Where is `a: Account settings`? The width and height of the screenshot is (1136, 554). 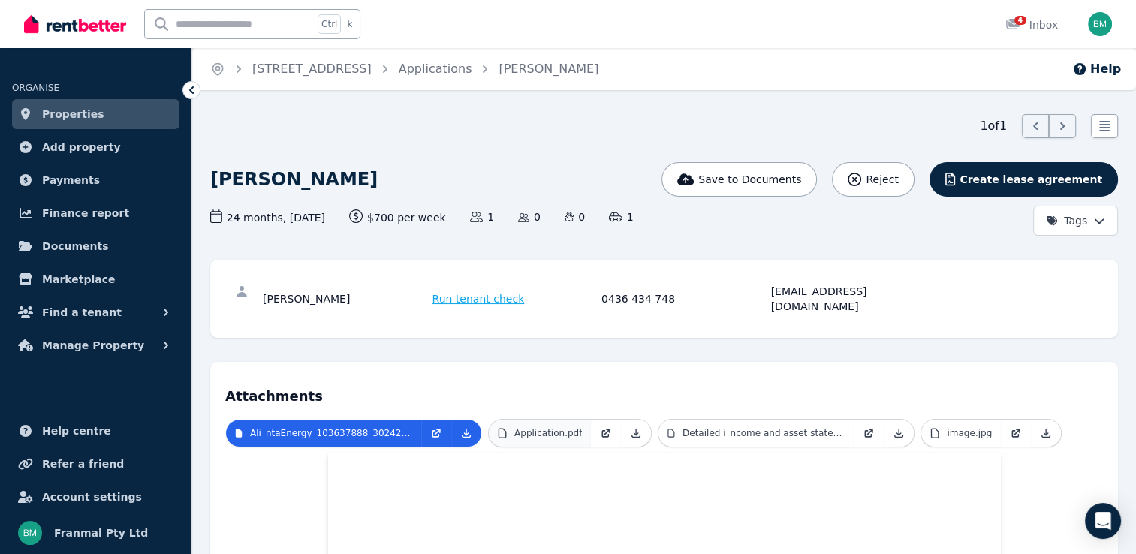 a: Account settings is located at coordinates (95, 497).